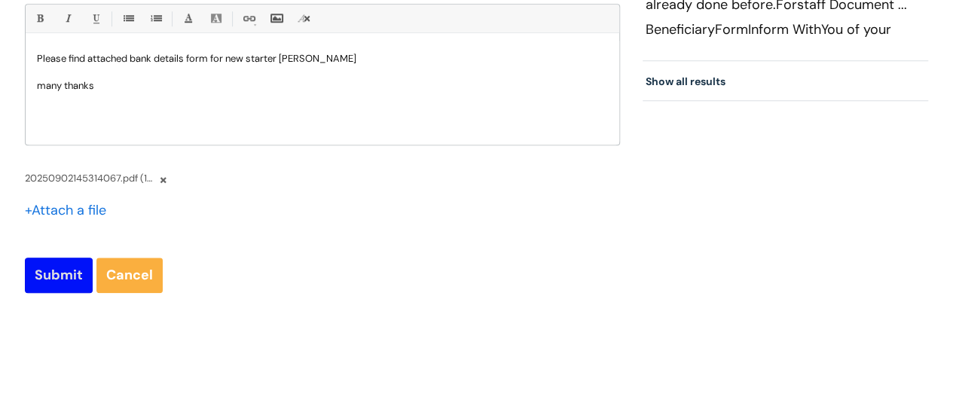 This screenshot has height=415, width=953. I want to click on a: Font Color, so click(188, 18).